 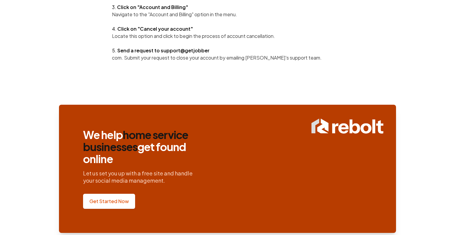 I want to click on h2: Send a request to support@getjobber, so click(x=163, y=51).